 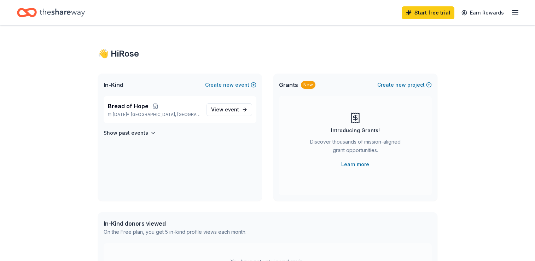 What do you see at coordinates (405, 85) in the screenshot?
I see `button: Createnewproject` at bounding box center [405, 85].